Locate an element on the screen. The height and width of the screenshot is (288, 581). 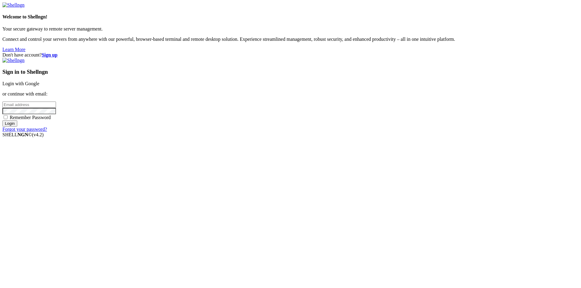
p: Connect and control your servers from anywhere with our powerful, browser-based terminal and remo... is located at coordinates (290, 39).